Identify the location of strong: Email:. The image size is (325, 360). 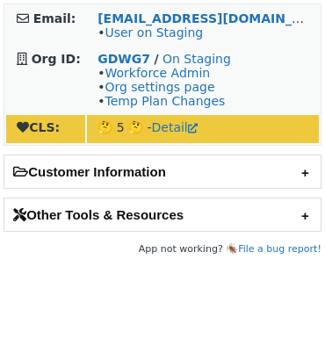
(54, 18).